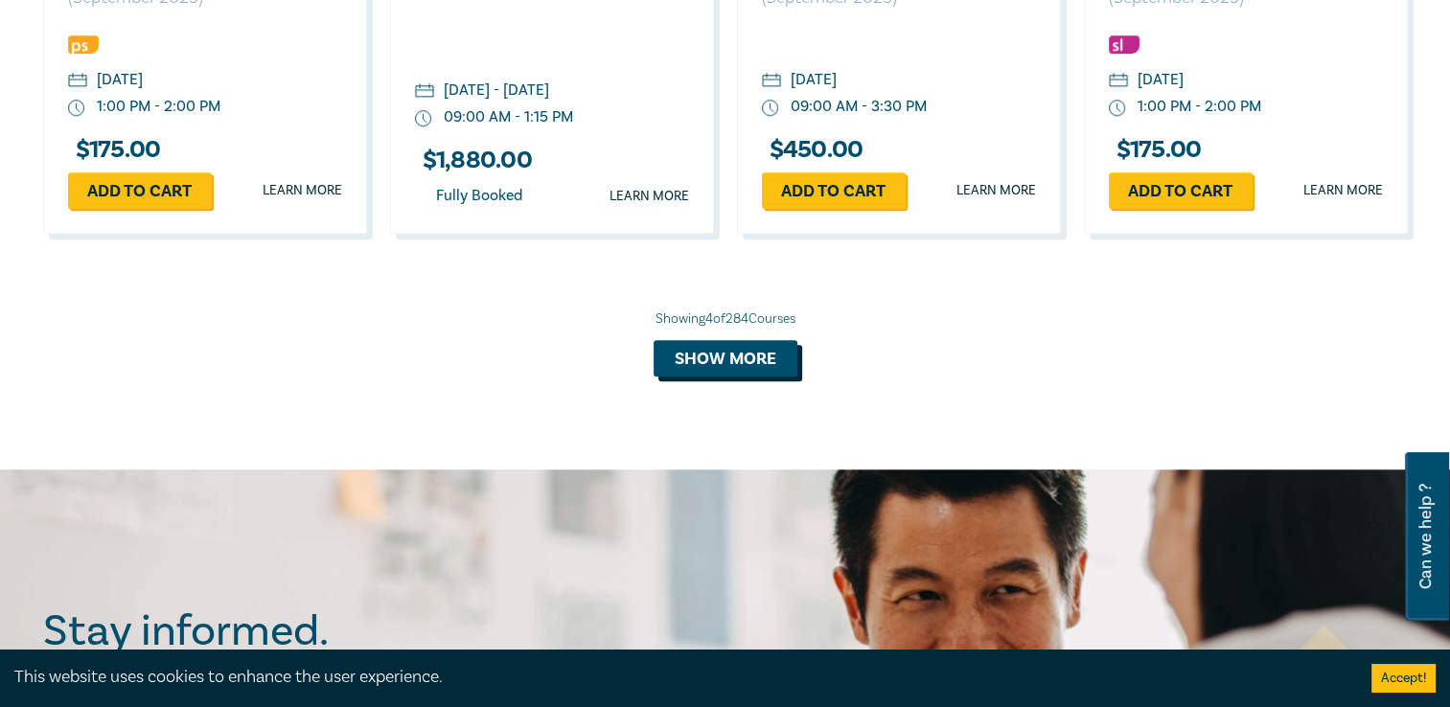 This screenshot has width=1450, height=707. What do you see at coordinates (725, 358) in the screenshot?
I see `button: Show more` at bounding box center [725, 358].